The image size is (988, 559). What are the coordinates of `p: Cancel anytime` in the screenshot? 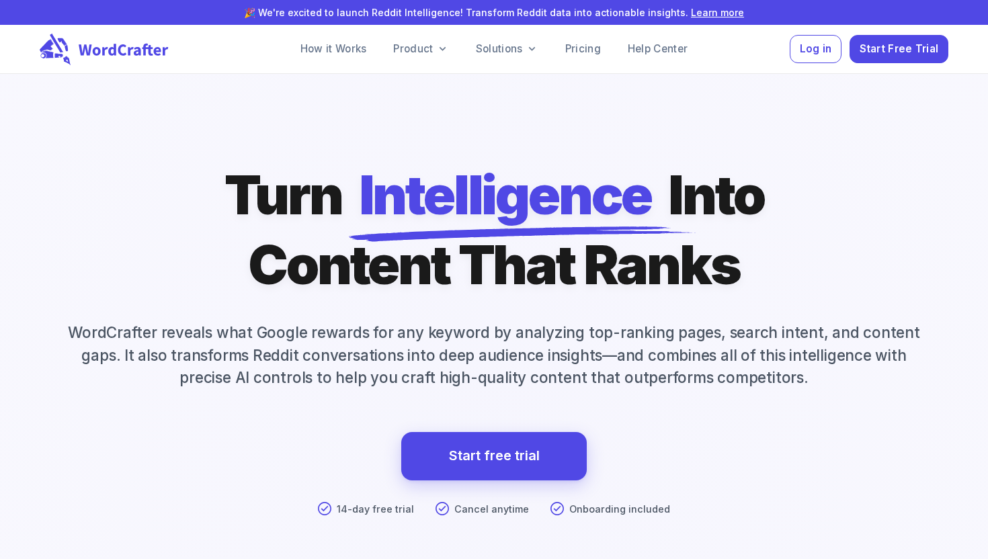 It's located at (491, 509).